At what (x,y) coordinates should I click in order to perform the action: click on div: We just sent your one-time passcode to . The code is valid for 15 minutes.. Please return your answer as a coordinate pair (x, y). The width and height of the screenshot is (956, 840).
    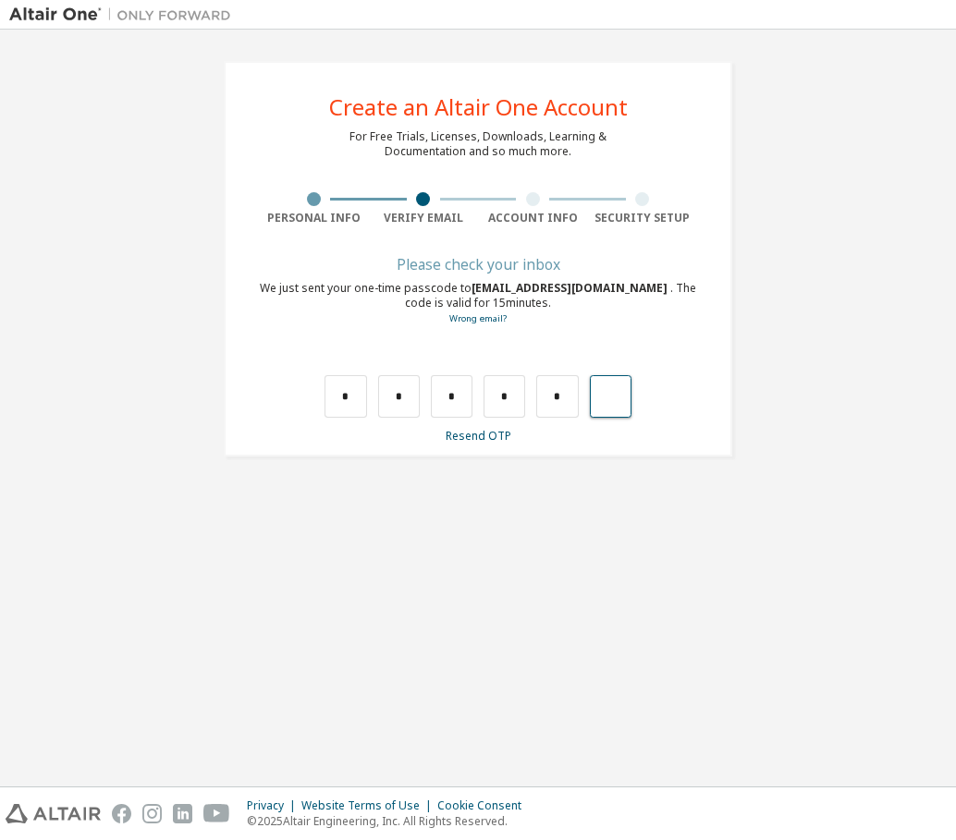
    Looking at the image, I should click on (478, 303).